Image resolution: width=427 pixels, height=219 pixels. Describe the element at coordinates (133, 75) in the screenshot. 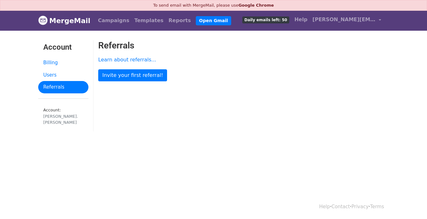

I see `a: Invite your first referral!` at that location.